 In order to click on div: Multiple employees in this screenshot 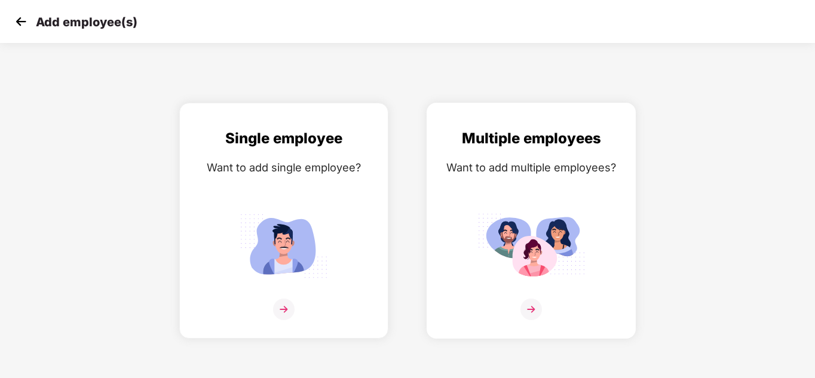, I will do `click(532, 139)`.